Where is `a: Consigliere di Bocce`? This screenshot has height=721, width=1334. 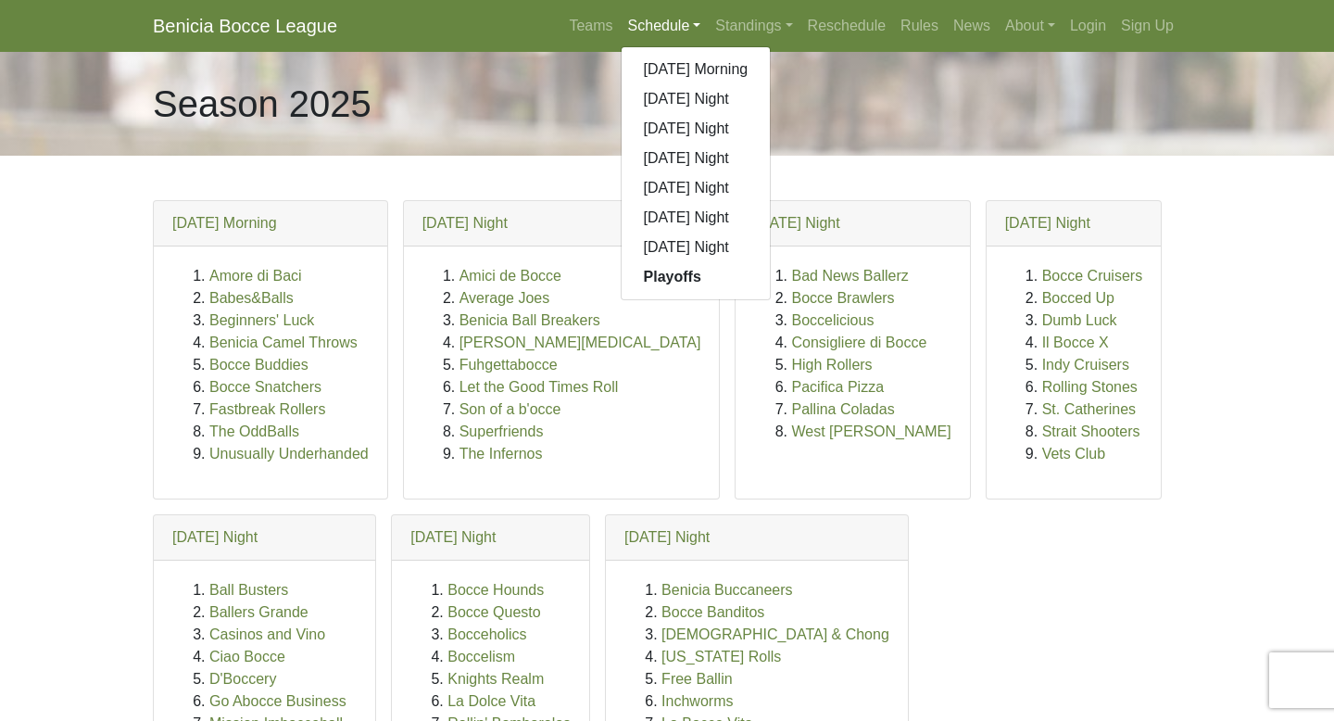 a: Consigliere di Bocce is located at coordinates (859, 342).